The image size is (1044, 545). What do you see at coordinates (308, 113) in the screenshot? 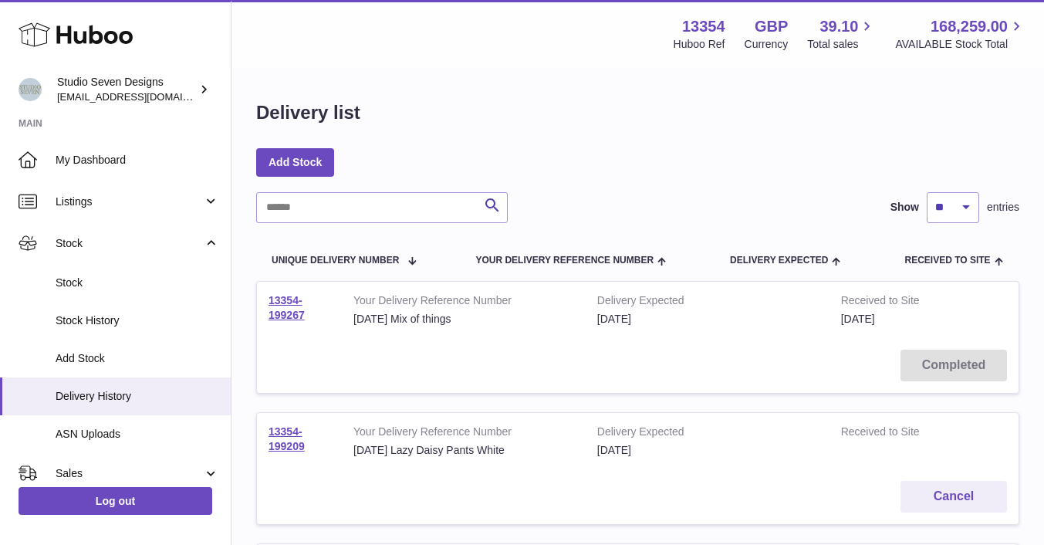
I see `h1: Delivery list` at bounding box center [308, 113].